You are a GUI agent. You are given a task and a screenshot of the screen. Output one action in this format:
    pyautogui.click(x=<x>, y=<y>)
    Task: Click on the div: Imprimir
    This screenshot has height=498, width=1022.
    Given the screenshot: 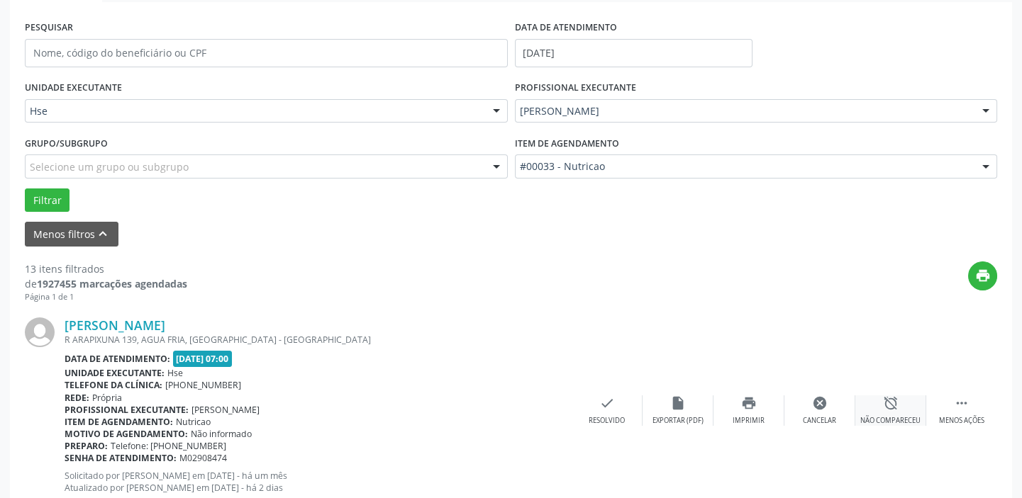 What is the action you would take?
    pyautogui.click(x=748, y=421)
    